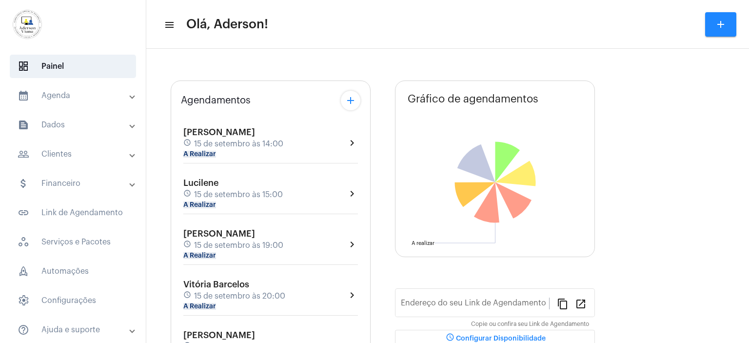 This screenshot has width=749, height=343. I want to click on span: 15 de setembro às 20:00, so click(239, 296).